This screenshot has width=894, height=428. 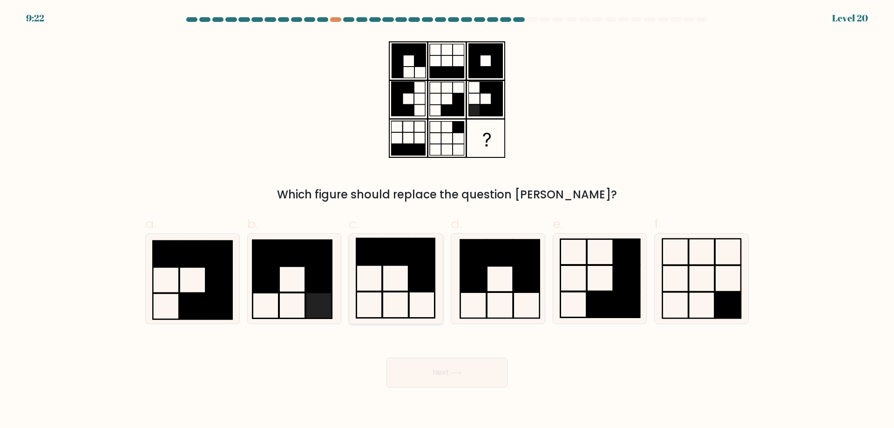 I want to click on button: Next, so click(x=447, y=372).